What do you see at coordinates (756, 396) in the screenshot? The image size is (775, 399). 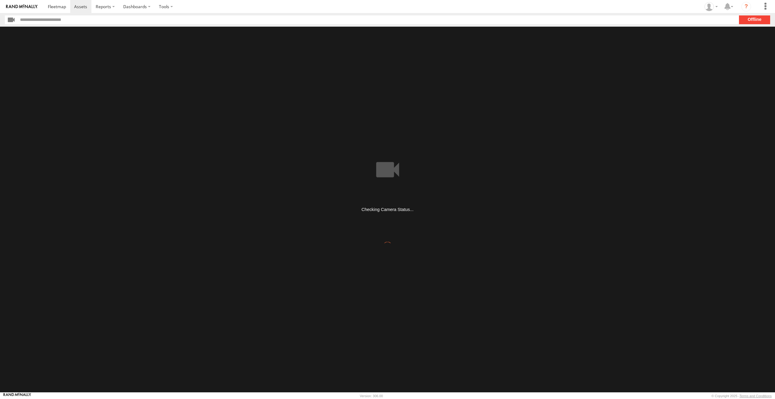 I see `a: Terms and Conditions` at bounding box center [756, 396].